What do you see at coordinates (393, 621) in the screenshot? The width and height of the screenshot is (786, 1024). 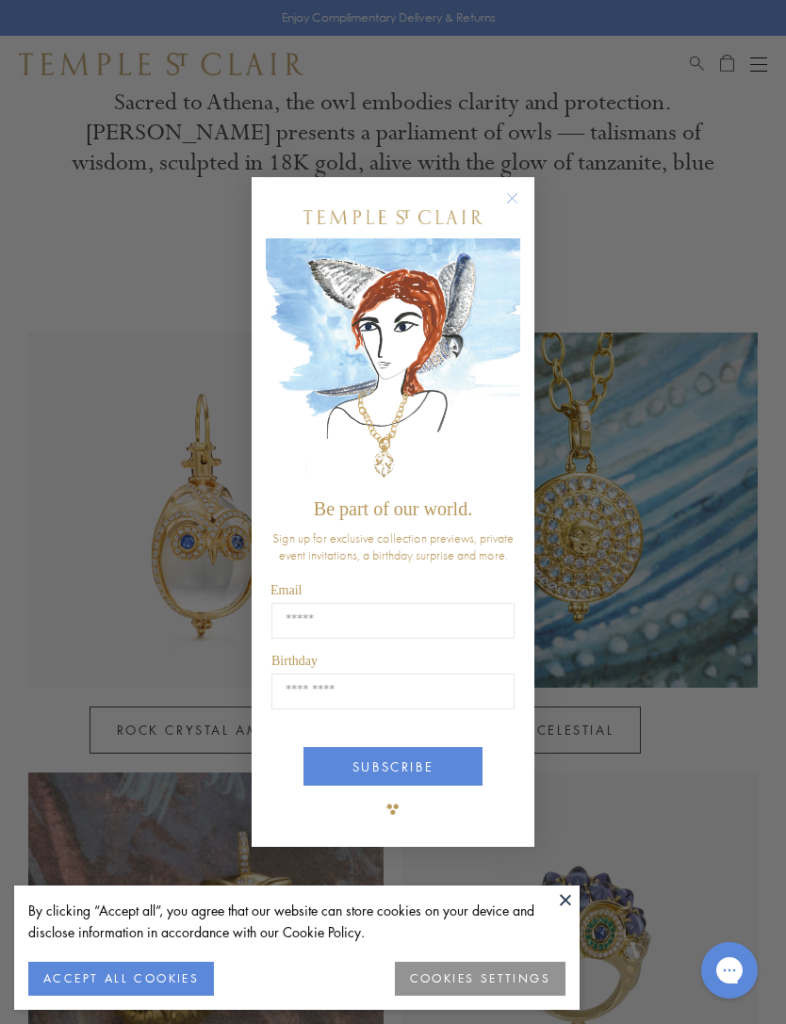 I see `input: Email` at bounding box center [393, 621].